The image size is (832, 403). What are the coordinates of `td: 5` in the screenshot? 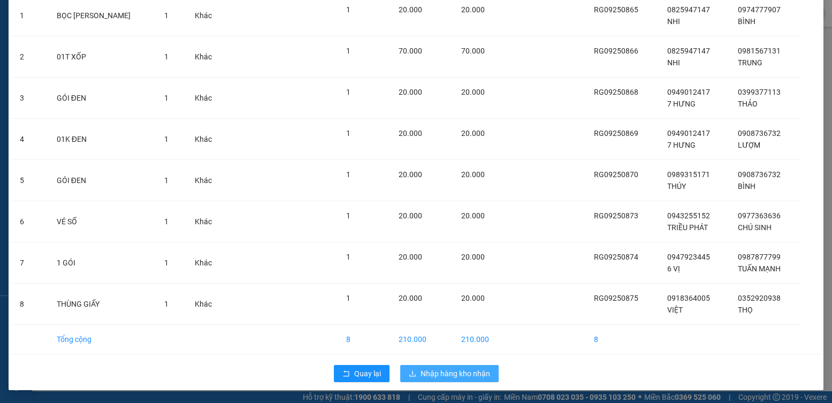 It's located at (29, 180).